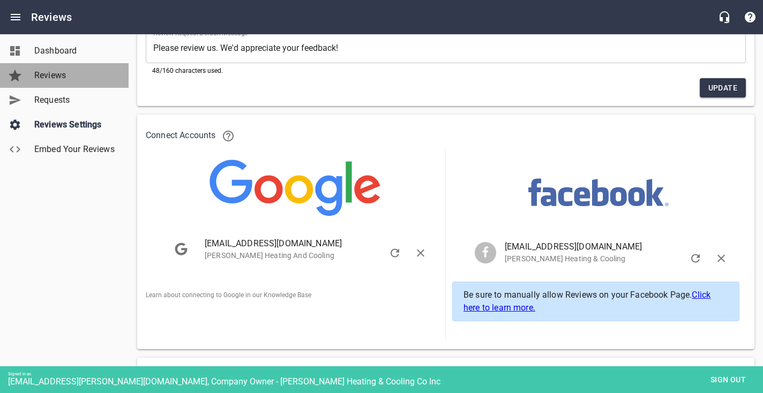 The image size is (763, 393). I want to click on textarea: Please review us. We'd appreciate your feedback!, so click(446, 48).